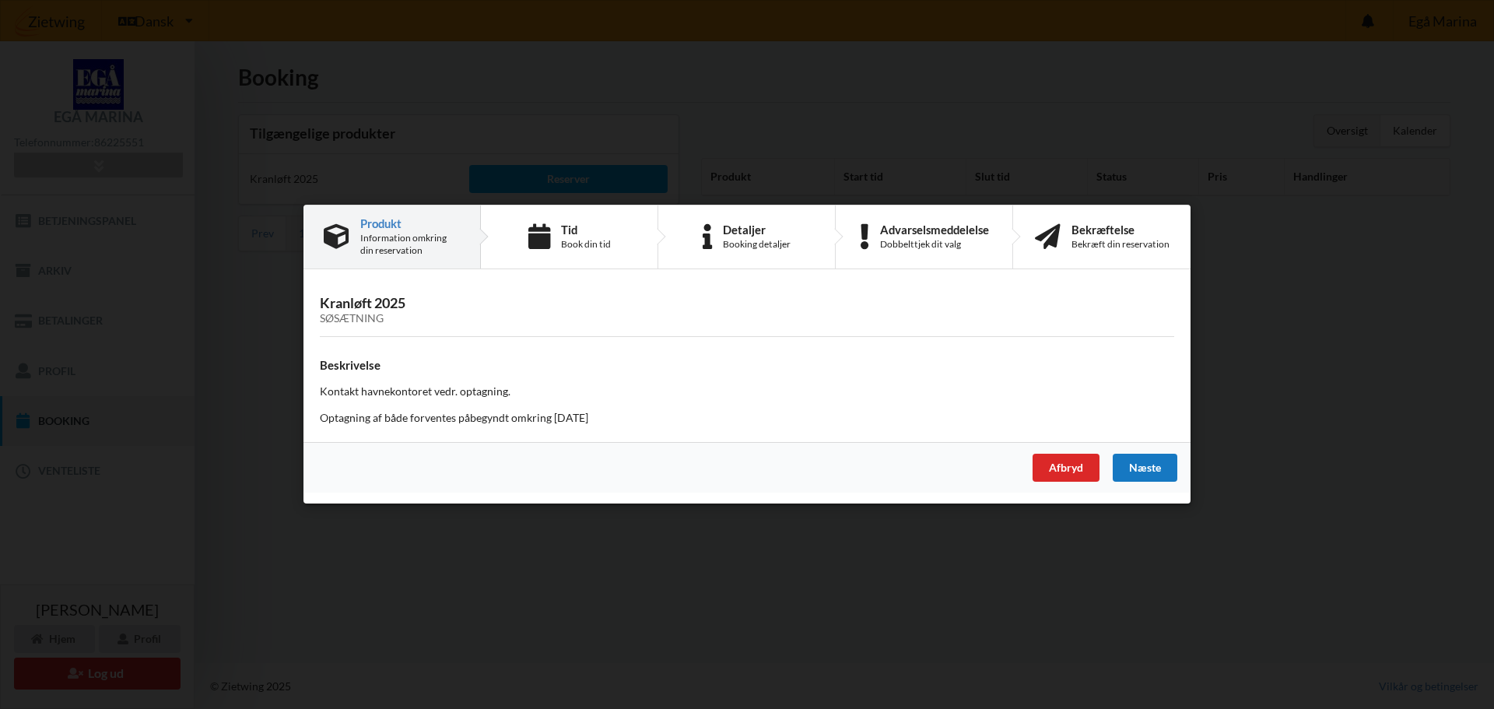 Image resolution: width=1494 pixels, height=709 pixels. Describe the element at coordinates (747, 311) in the screenshot. I see `h3: Kranløft 2025` at that location.